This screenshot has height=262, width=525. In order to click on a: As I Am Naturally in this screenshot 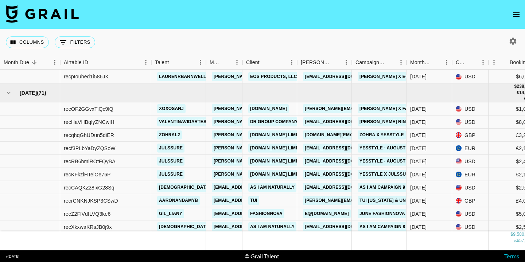, I will do `click(272, 227)`.